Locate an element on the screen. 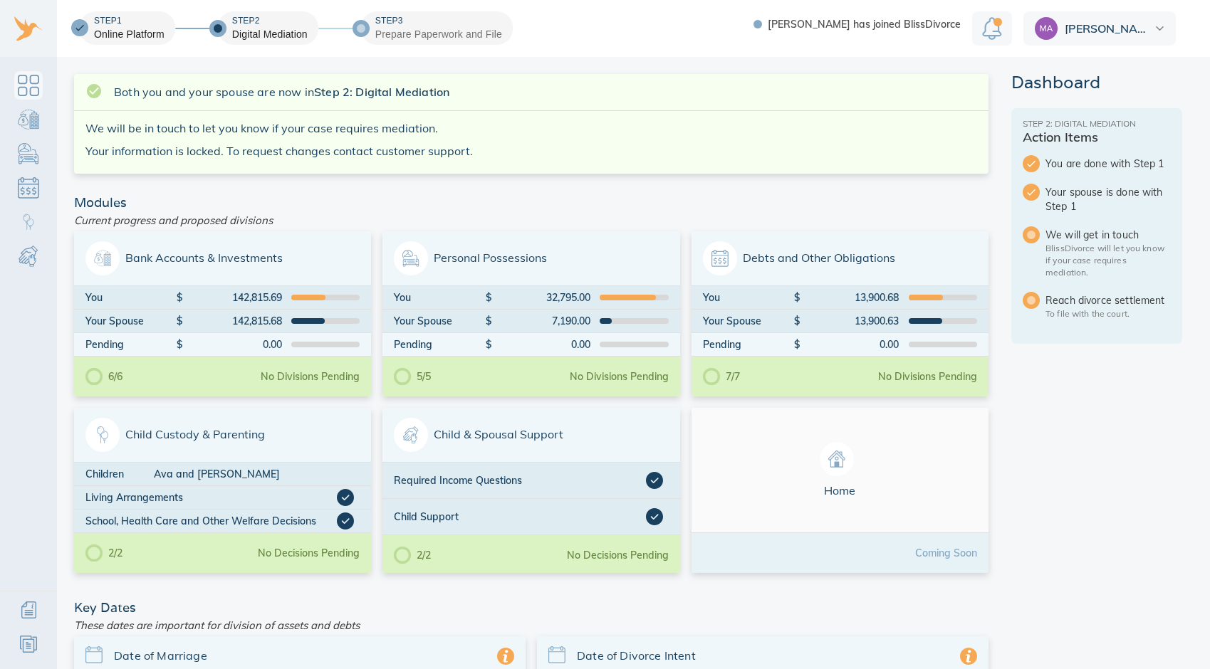 This screenshot has width=1210, height=669. div: Coming Soon is located at coordinates (946, 553).